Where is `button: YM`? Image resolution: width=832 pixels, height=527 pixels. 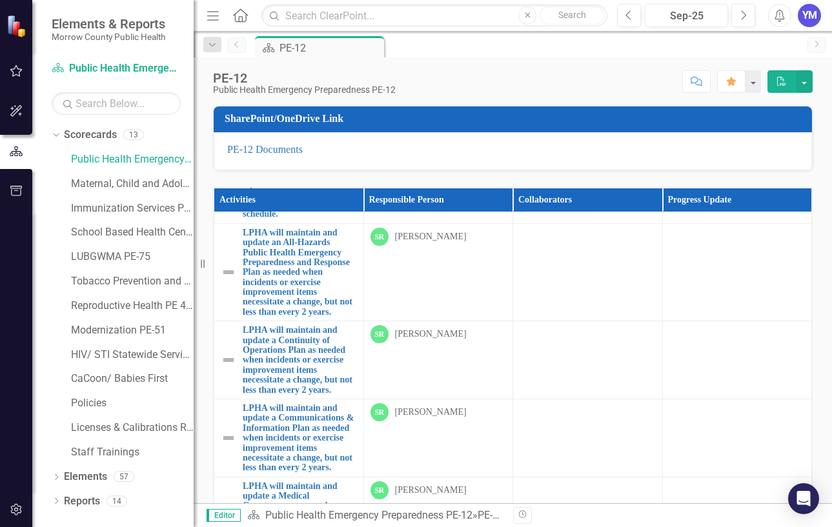
button: YM is located at coordinates (809, 15).